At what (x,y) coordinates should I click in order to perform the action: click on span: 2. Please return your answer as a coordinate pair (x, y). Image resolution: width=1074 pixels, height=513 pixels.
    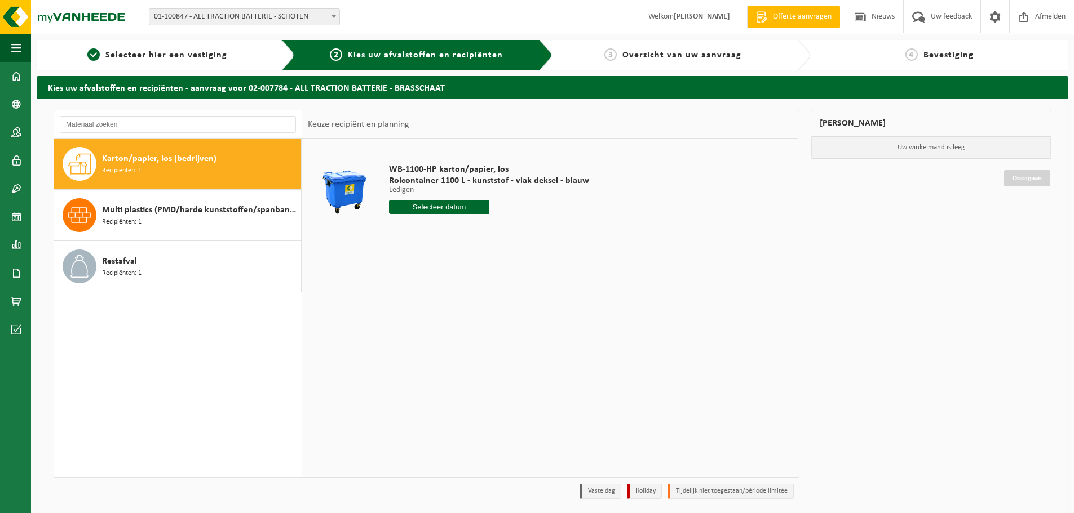
    Looking at the image, I should click on (336, 55).